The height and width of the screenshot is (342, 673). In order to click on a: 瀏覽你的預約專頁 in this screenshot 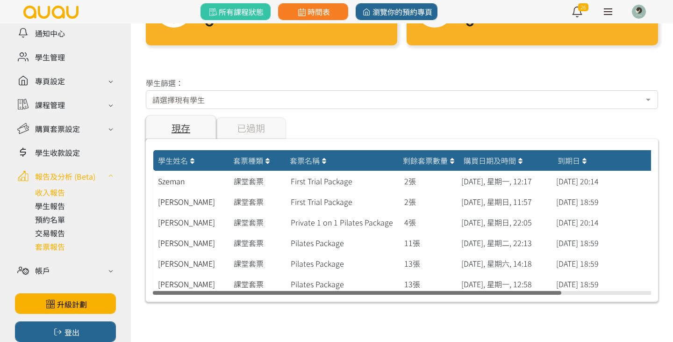, I will do `click(397, 12)`.